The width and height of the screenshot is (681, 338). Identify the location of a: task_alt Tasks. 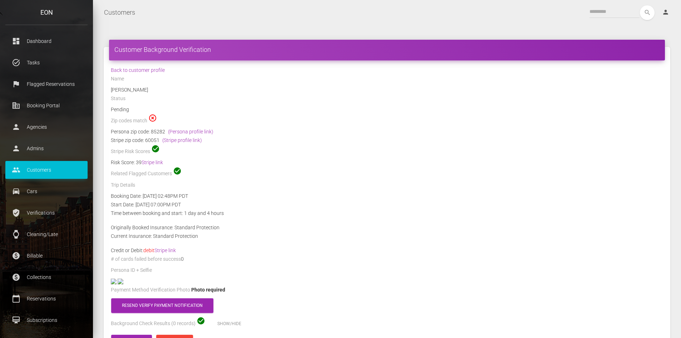
(46, 63).